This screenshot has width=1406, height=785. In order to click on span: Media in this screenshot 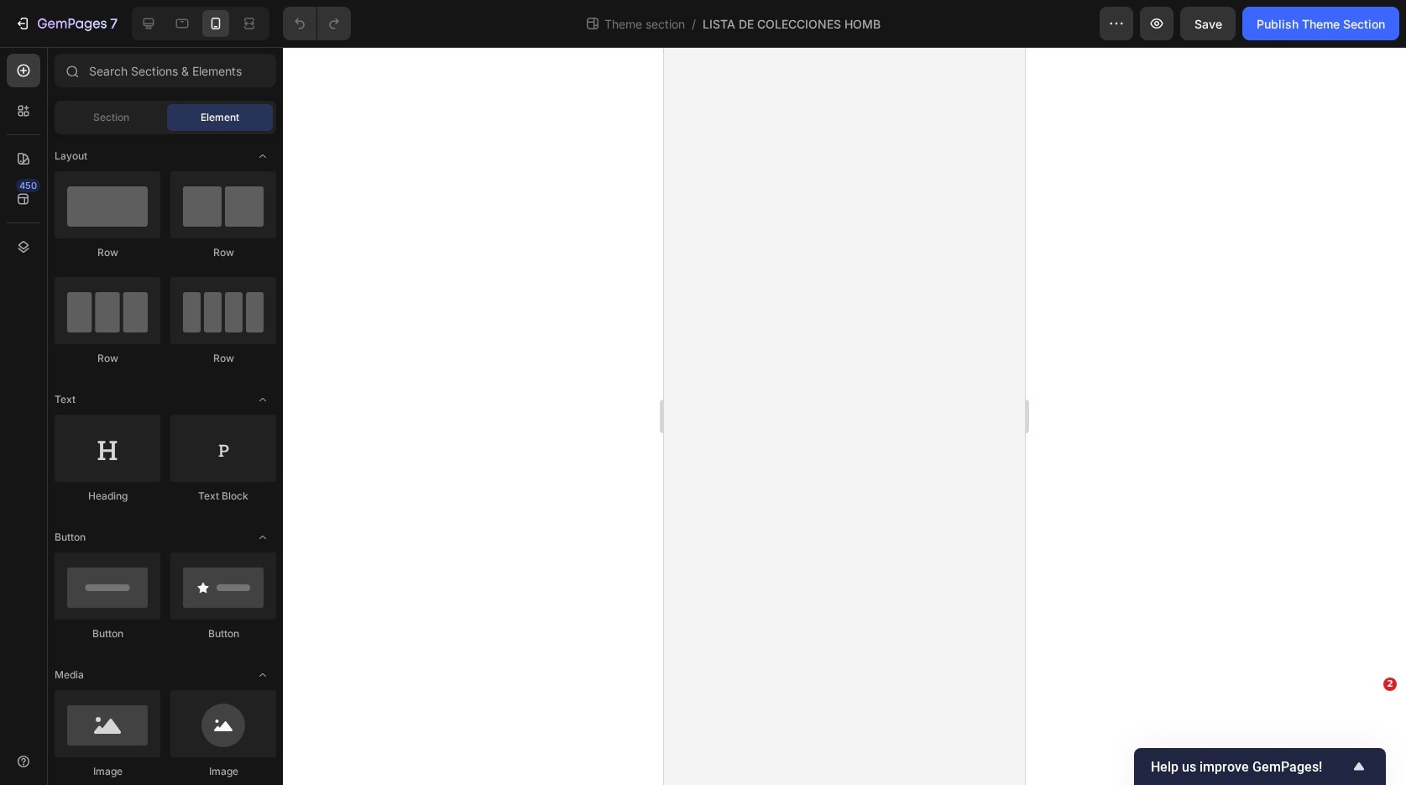, I will do `click(69, 675)`.